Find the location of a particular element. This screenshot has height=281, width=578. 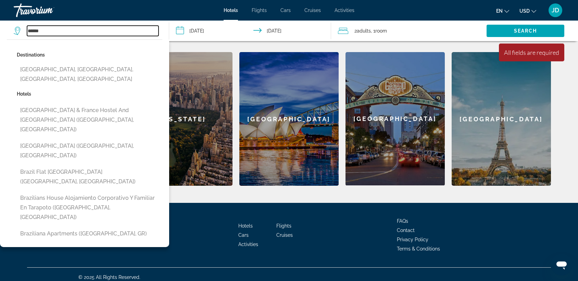

span: Adults is located at coordinates (364, 31).